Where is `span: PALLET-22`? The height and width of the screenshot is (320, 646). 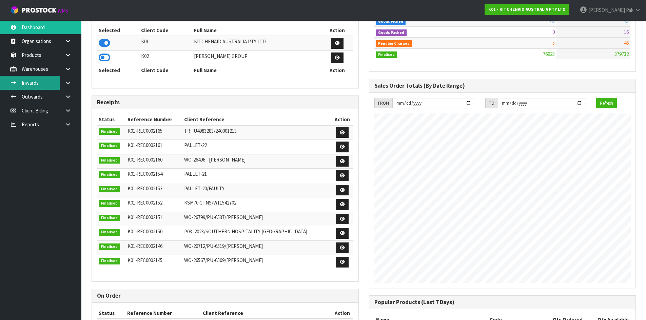 span: PALLET-22 is located at coordinates (195, 145).